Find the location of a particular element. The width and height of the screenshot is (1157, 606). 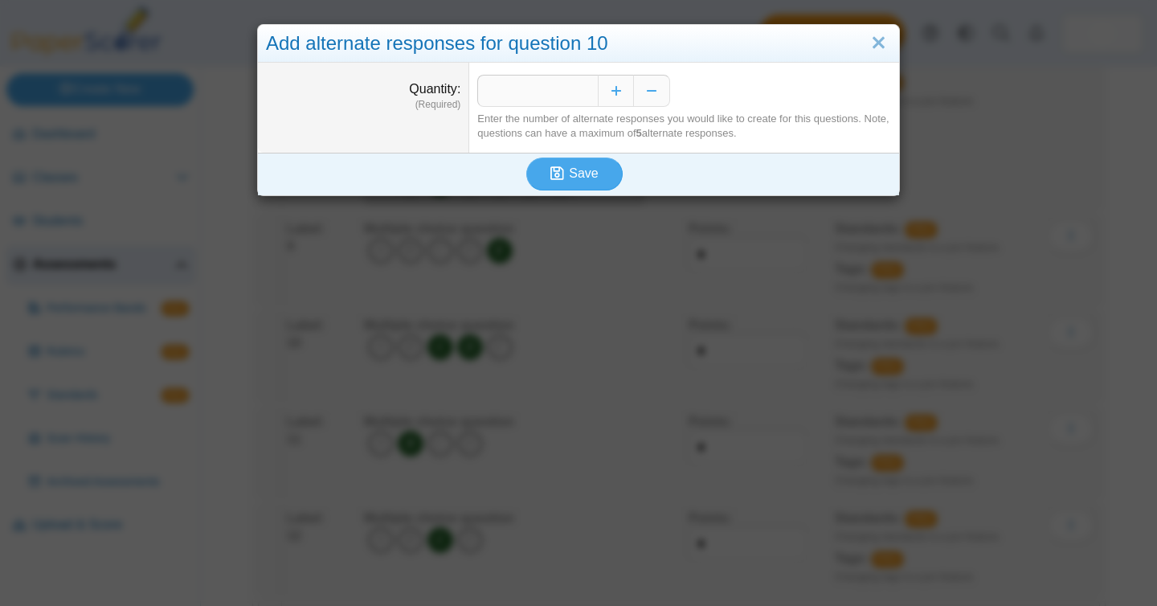

b: 5 is located at coordinates (639, 133).